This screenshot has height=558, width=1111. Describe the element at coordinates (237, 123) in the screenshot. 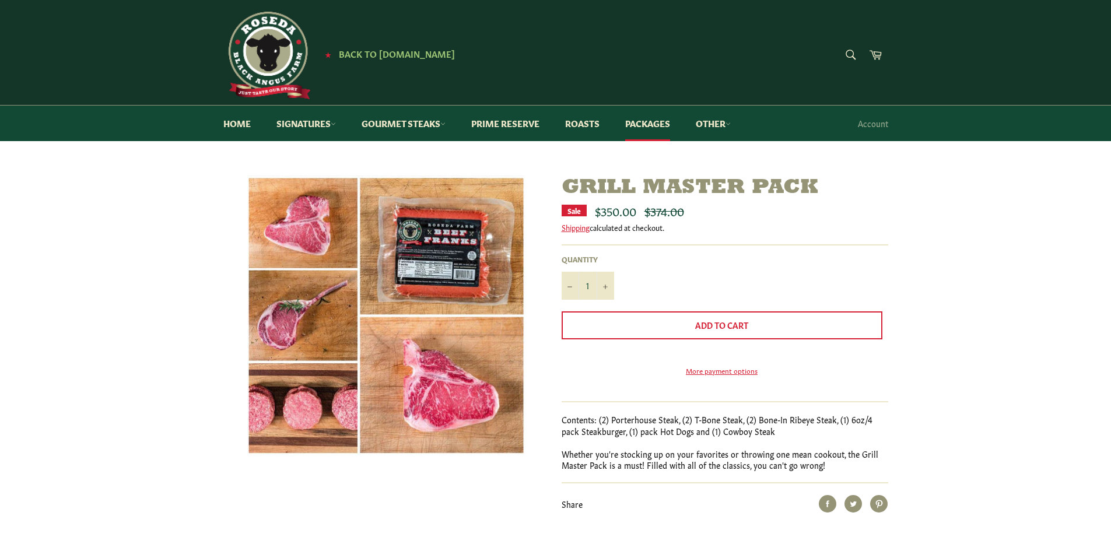

I see `a: Home` at that location.